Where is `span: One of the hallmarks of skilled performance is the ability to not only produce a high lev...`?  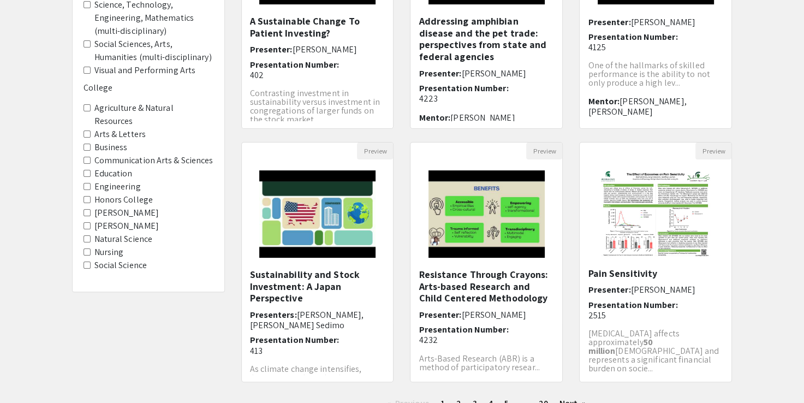 span: One of the hallmarks of skilled performance is the ability to not only produce a high lev... is located at coordinates (648, 74).